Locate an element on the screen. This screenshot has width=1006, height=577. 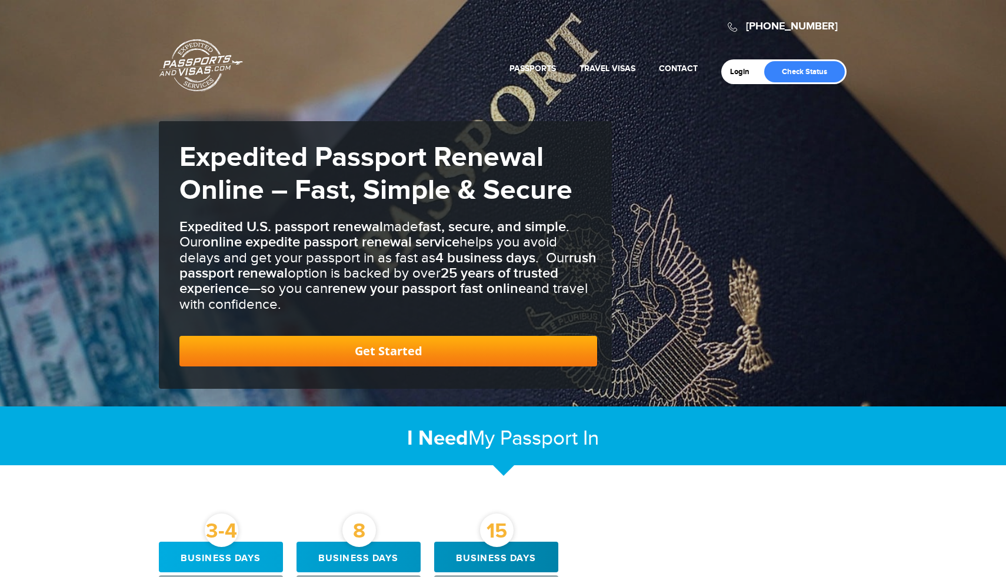
a: Login is located at coordinates (744, 72).